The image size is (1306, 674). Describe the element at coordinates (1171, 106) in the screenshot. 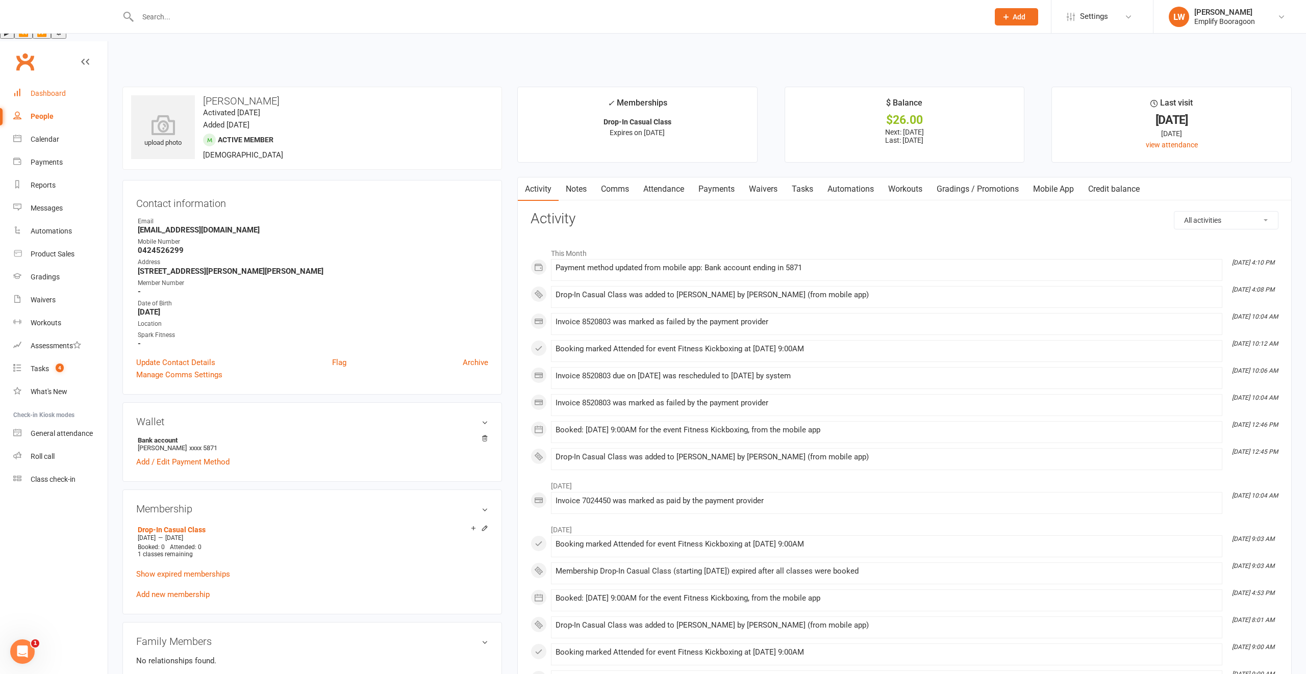

I see `div: Last visit` at that location.